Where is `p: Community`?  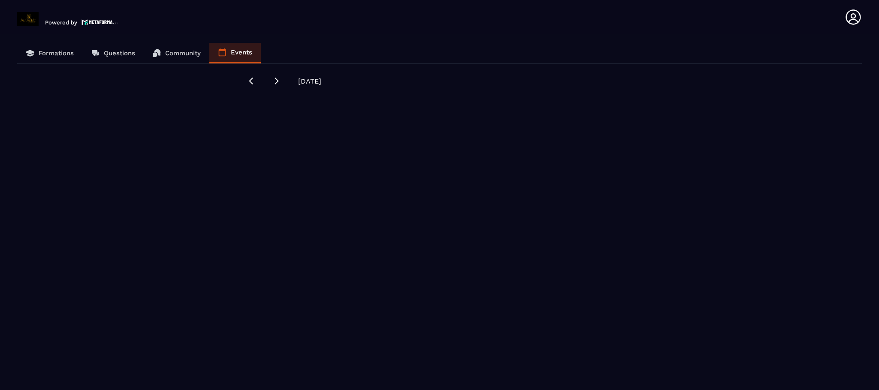 p: Community is located at coordinates (183, 53).